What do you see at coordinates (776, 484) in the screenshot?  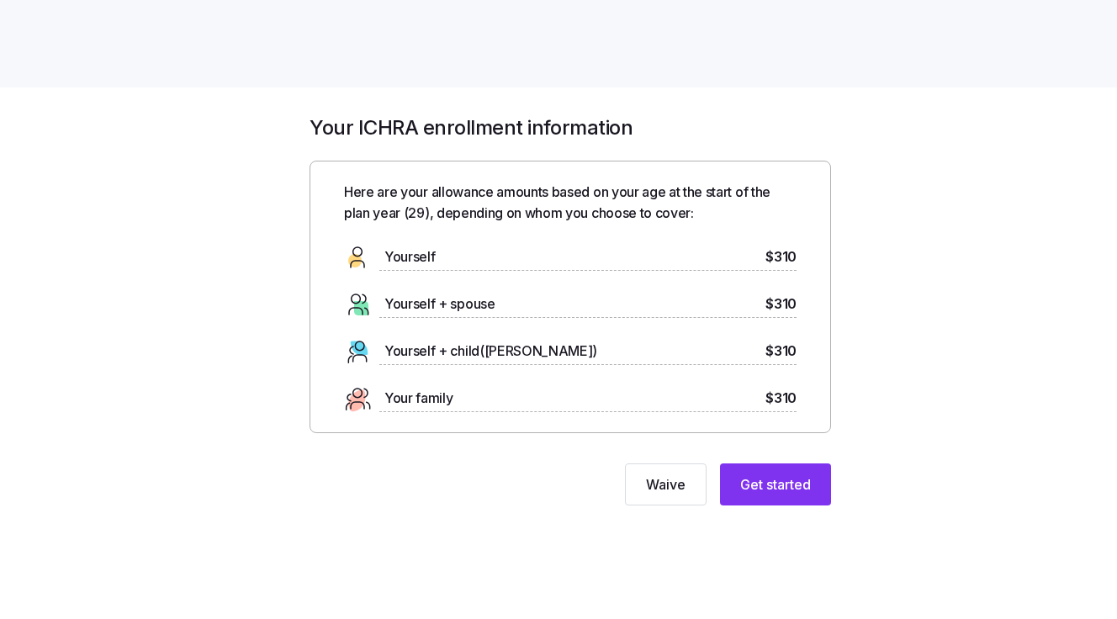 I see `button: Get started` at bounding box center [776, 484].